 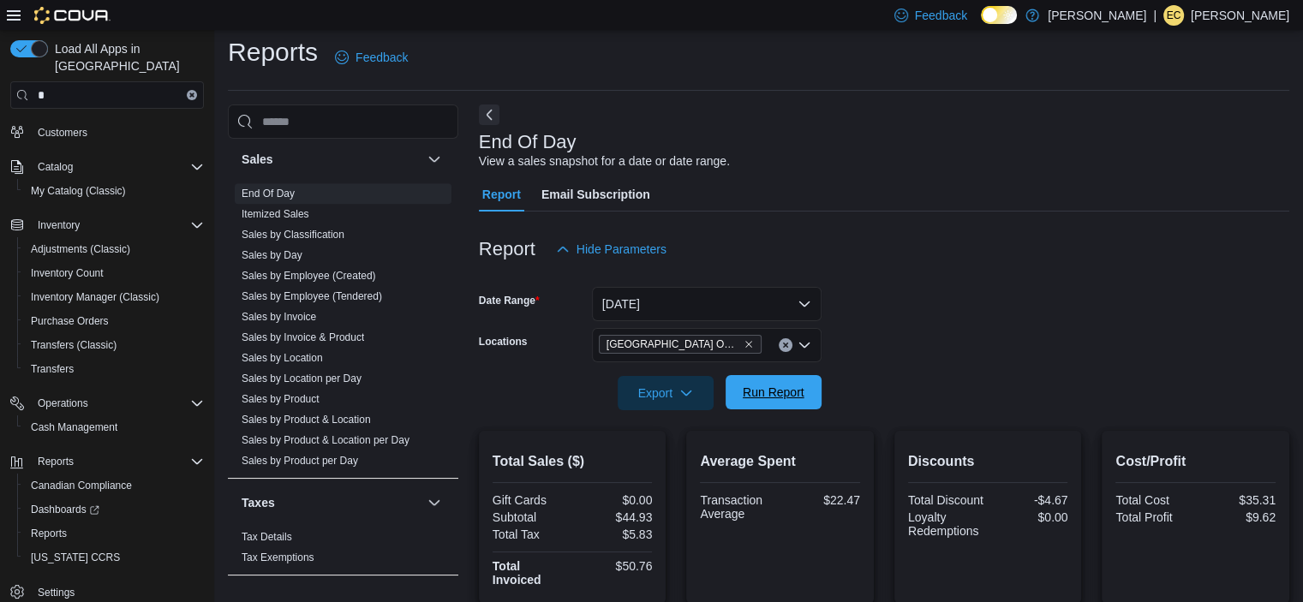 What do you see at coordinates (74, 427) in the screenshot?
I see `a: Cash Management` at bounding box center [74, 427].